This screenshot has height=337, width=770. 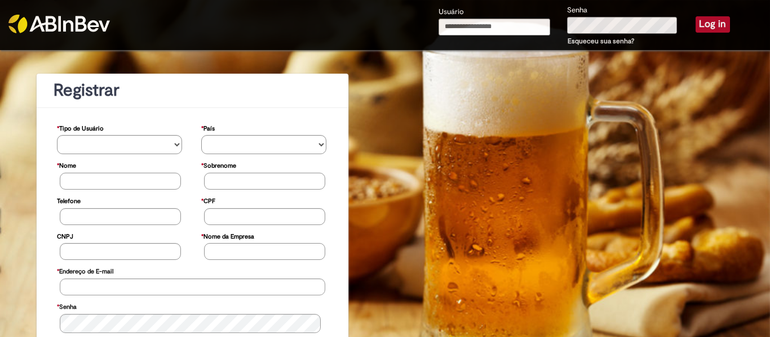 What do you see at coordinates (192, 90) in the screenshot?
I see `h1: Registrar` at bounding box center [192, 90].